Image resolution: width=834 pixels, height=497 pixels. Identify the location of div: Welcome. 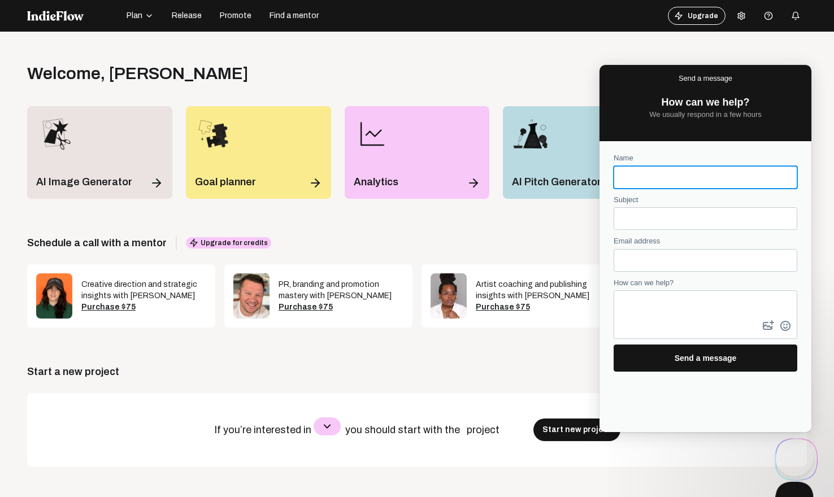
(138, 73).